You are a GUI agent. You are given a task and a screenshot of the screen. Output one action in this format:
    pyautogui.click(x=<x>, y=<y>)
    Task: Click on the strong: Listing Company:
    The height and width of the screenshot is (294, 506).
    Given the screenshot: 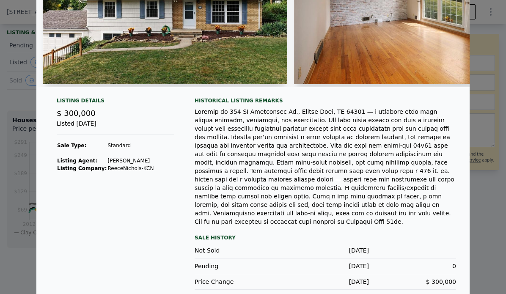 What is the action you would take?
    pyautogui.click(x=82, y=168)
    